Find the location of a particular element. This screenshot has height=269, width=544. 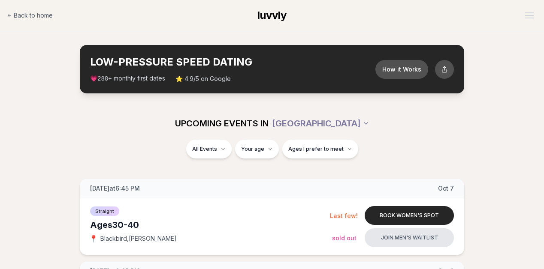

span: Ages I prefer to meet is located at coordinates (316, 149).